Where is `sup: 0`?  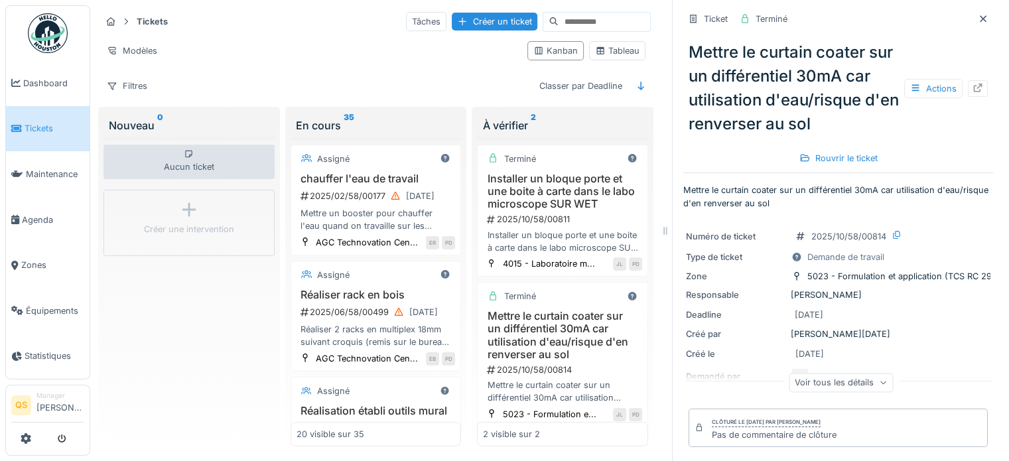
sup: 0 is located at coordinates (160, 125).